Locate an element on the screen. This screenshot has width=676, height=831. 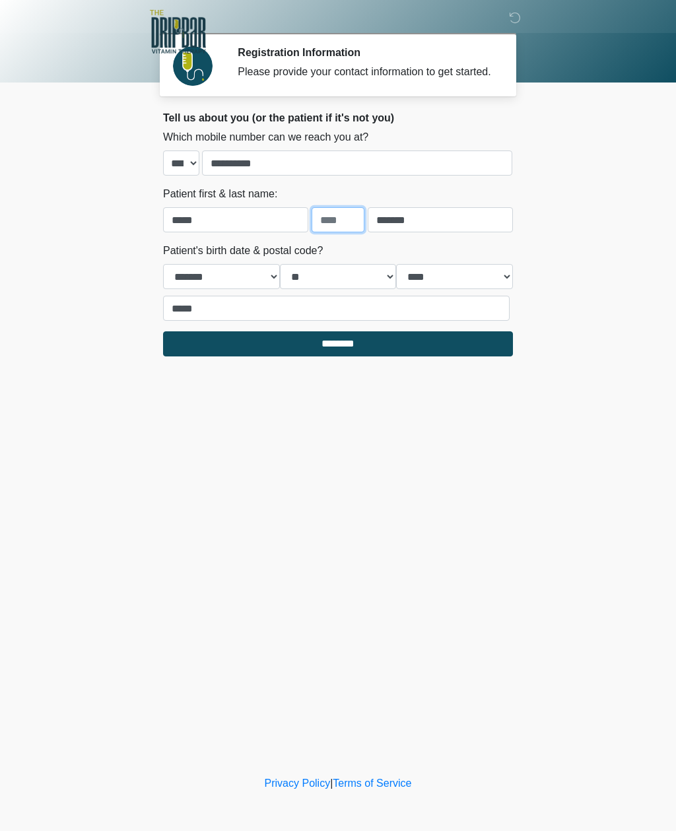
a: Terms of Service is located at coordinates (372, 783).